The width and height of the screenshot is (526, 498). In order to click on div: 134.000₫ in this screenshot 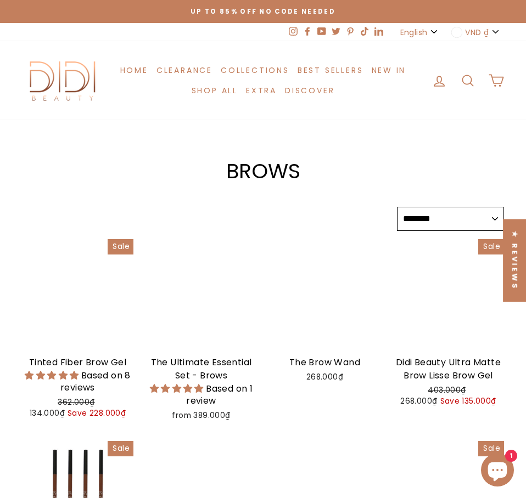, I will do `click(77, 408)`.